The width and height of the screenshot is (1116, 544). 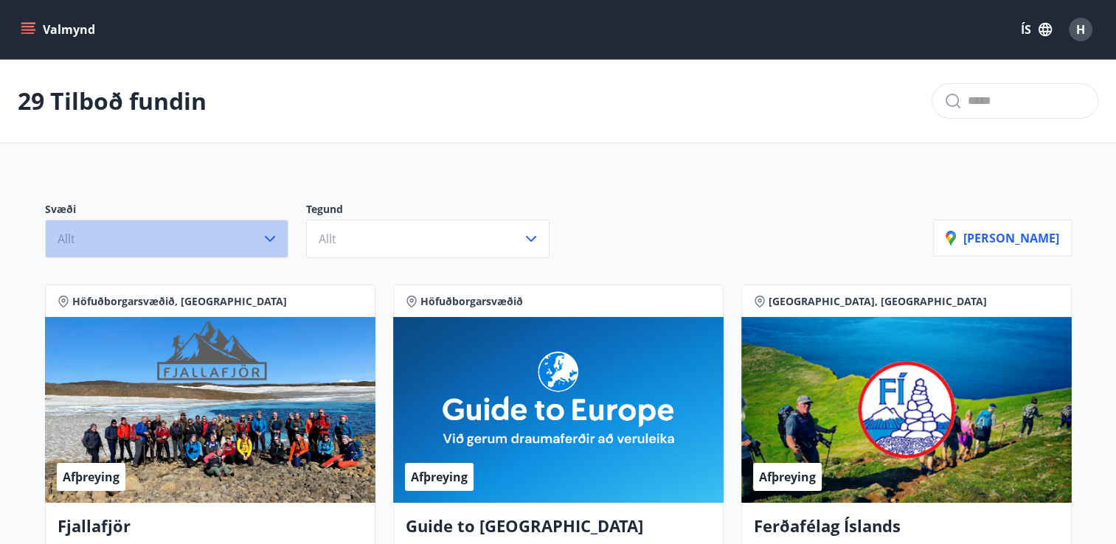 What do you see at coordinates (471, 302) in the screenshot?
I see `span: Höfuðborgarsvæðið` at bounding box center [471, 302].